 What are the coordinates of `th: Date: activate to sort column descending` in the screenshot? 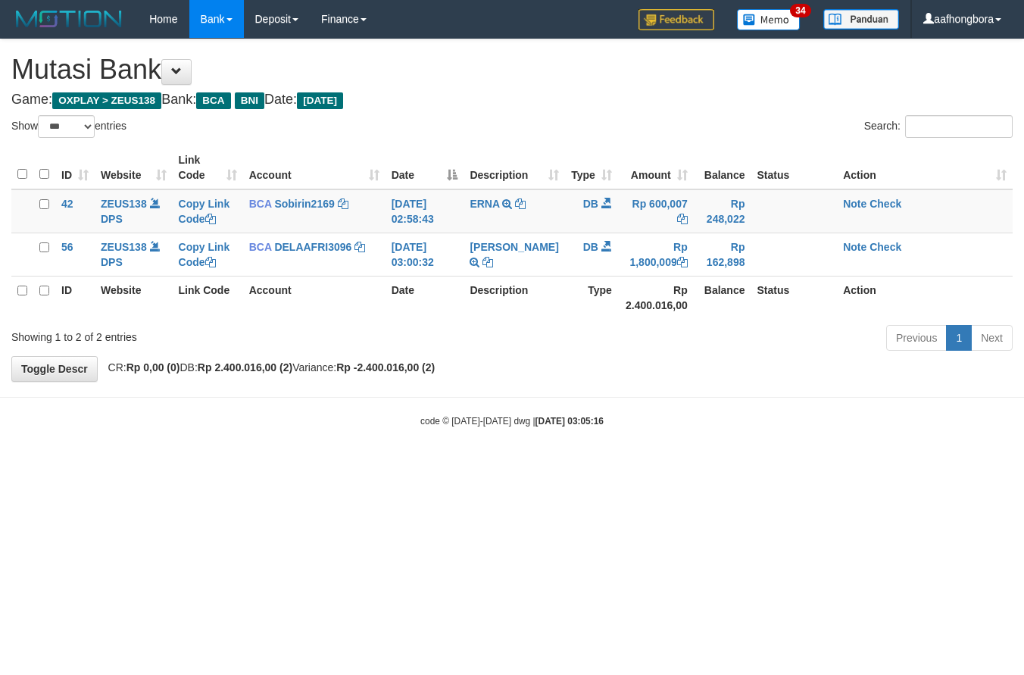 It's located at (425, 167).